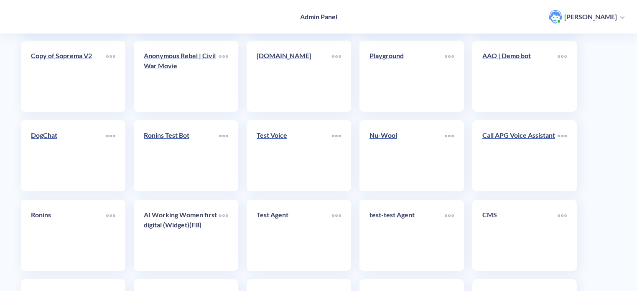 Image resolution: width=637 pixels, height=291 pixels. Describe the element at coordinates (520, 135) in the screenshot. I see `p: Call APG Voice Assistant` at that location.